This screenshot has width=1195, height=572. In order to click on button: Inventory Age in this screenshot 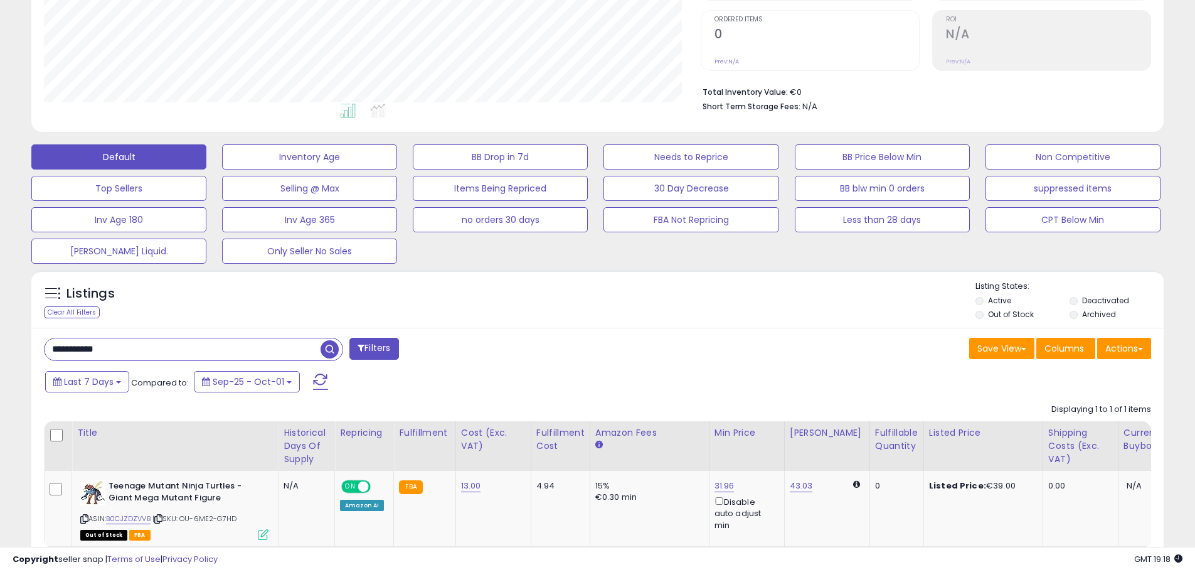, I will do `click(309, 157)`.